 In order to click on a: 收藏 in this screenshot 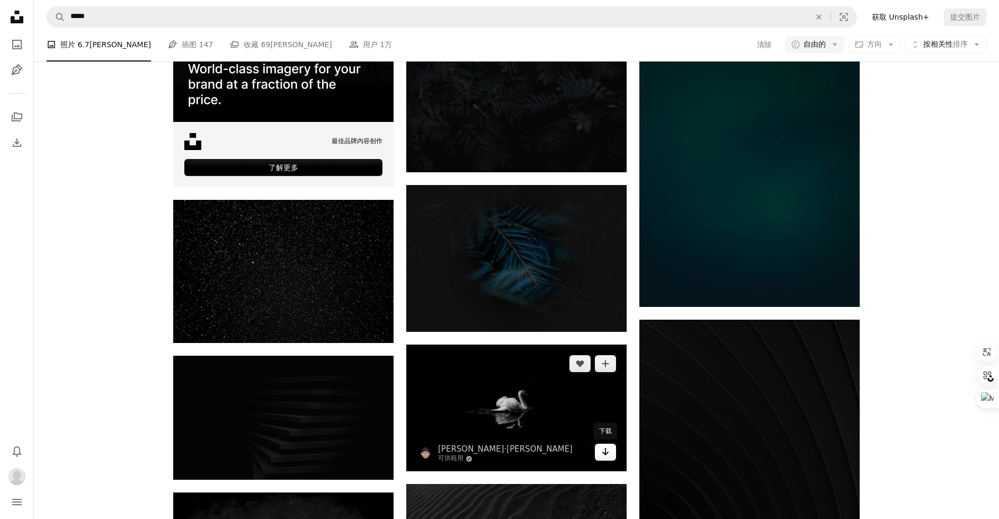, I will do `click(17, 117)`.